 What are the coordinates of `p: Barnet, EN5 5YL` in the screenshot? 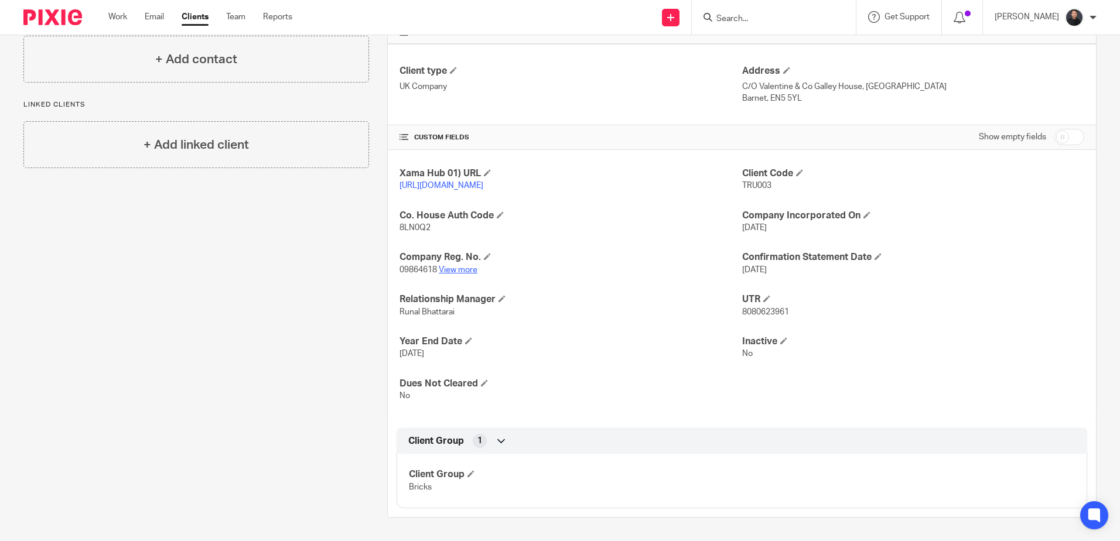 It's located at (913, 98).